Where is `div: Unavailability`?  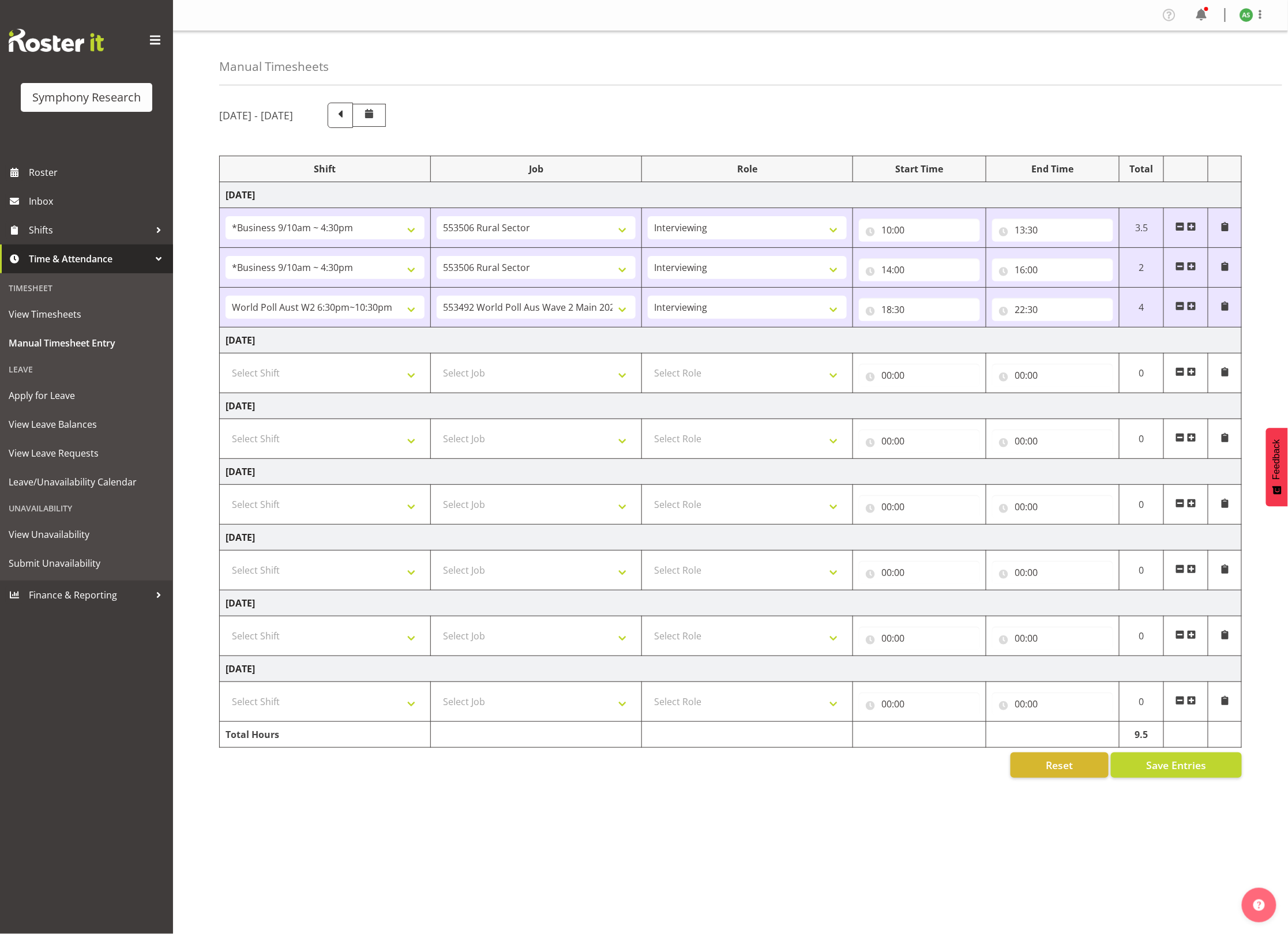 div: Unavailability is located at coordinates (87, 508).